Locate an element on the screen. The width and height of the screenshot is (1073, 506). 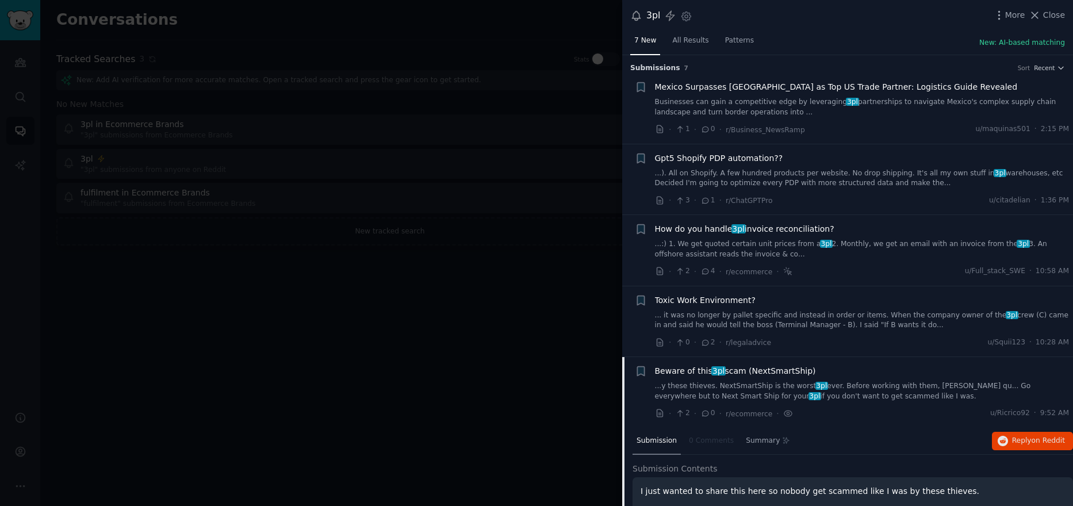
button: Close is located at coordinates (1046, 15).